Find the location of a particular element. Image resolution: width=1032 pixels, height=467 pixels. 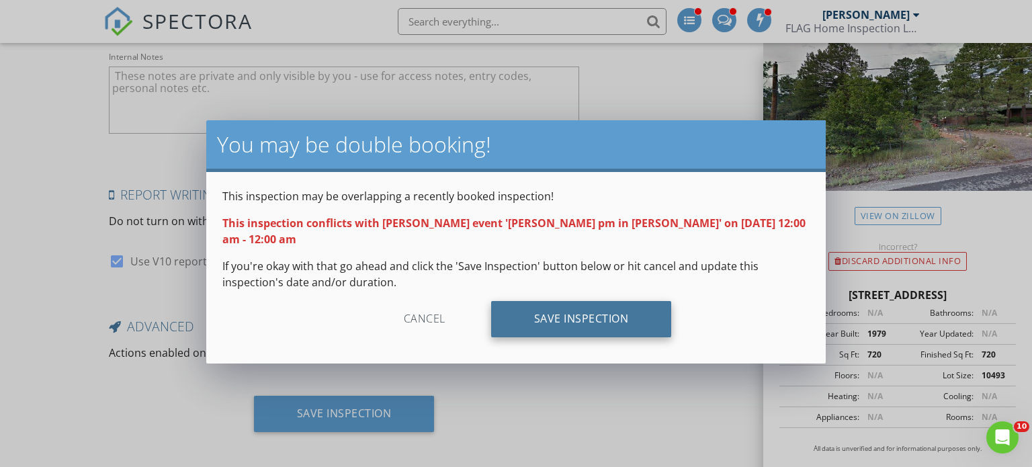

h2: You may be double booking! is located at coordinates (516, 144).